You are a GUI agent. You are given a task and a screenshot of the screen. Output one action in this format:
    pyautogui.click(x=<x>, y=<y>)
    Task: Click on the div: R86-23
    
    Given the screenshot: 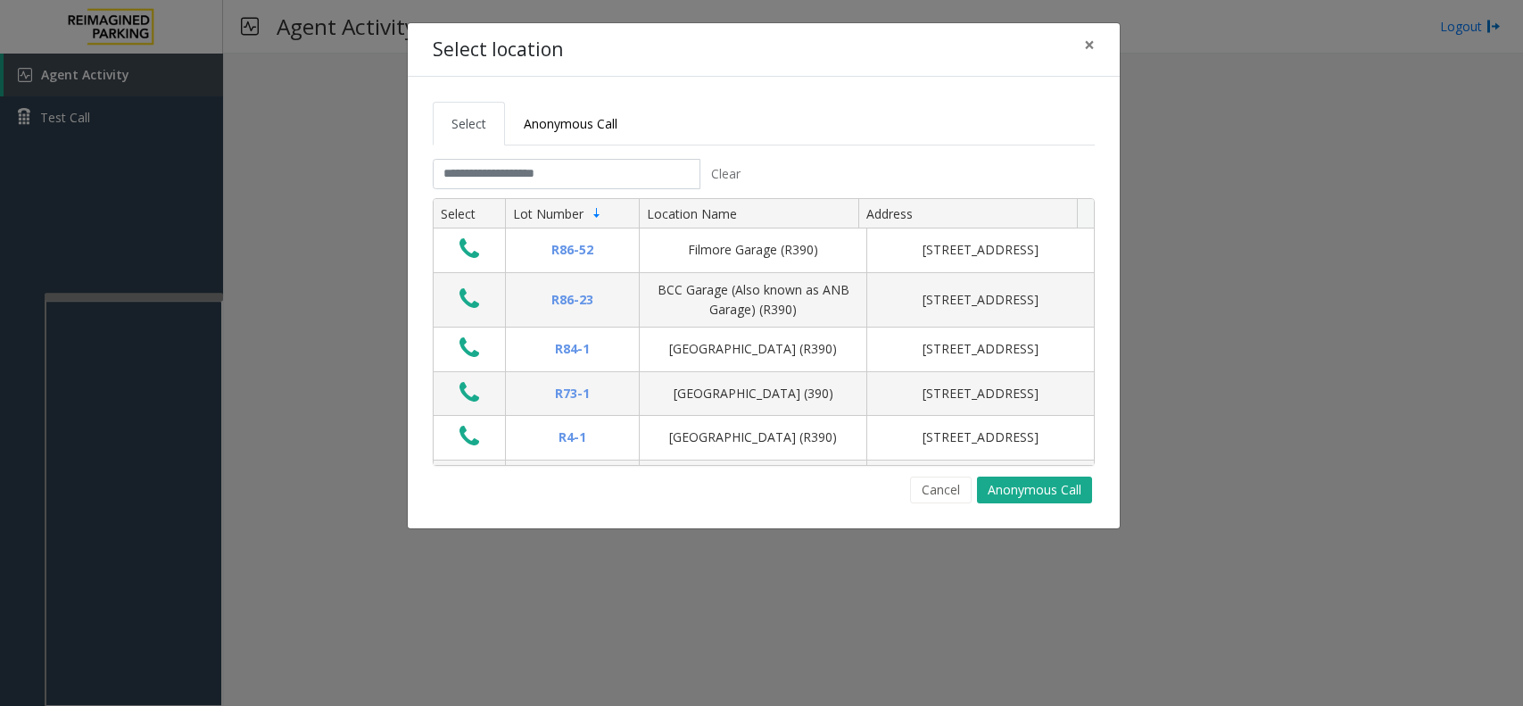 What is the action you would take?
    pyautogui.click(x=572, y=300)
    